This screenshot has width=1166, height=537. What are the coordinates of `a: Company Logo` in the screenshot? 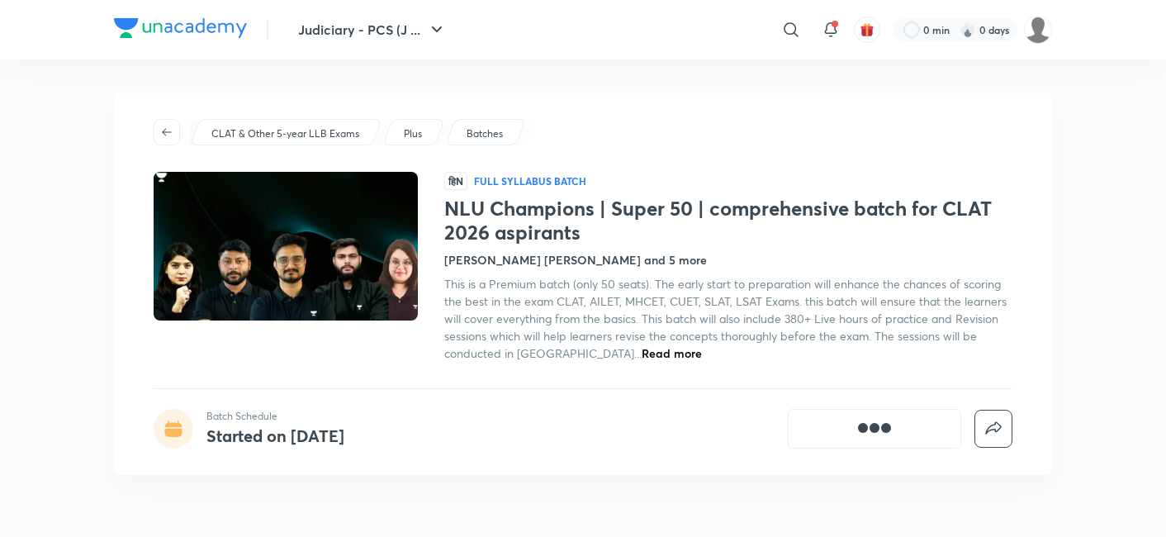 It's located at (180, 30).